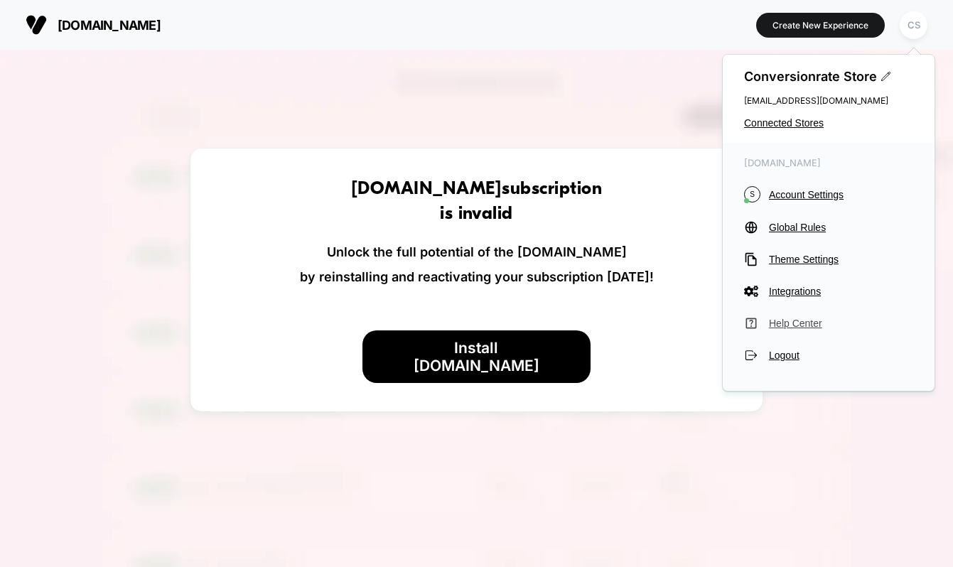  I want to click on span: Theme Settings, so click(841, 259).